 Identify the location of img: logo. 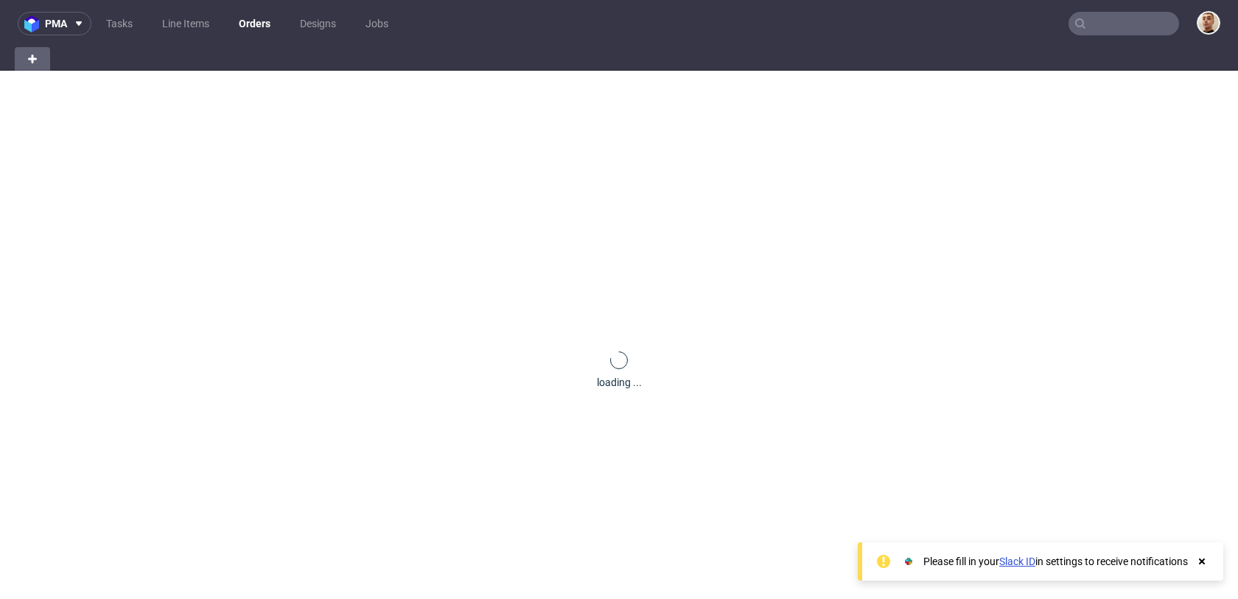
(35, 24).